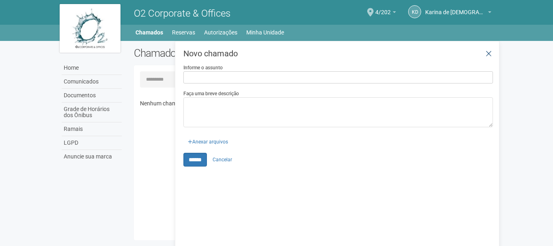  What do you see at coordinates (92, 129) in the screenshot?
I see `a: Ramais` at bounding box center [92, 129].